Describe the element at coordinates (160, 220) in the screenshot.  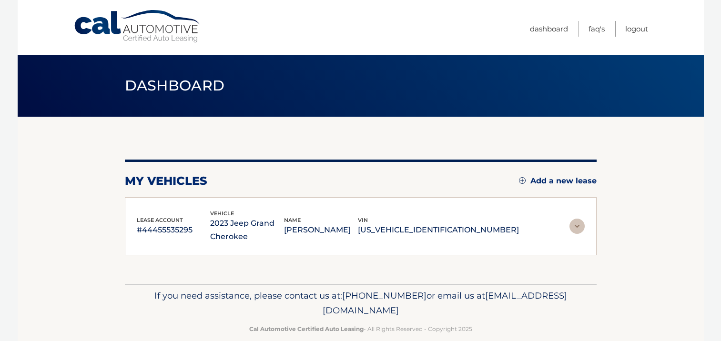
I see `span: lease account` at that location.